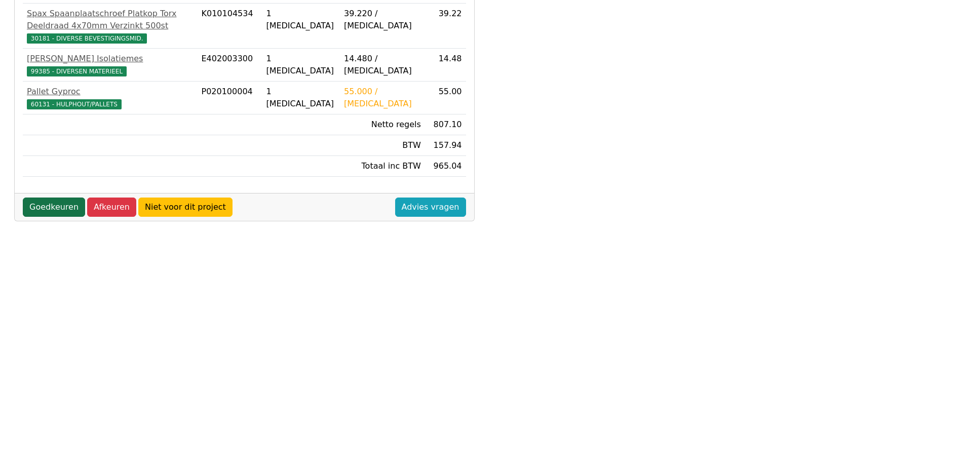 This screenshot has height=468, width=961. I want to click on td: Totaal inc BTW, so click(383, 166).